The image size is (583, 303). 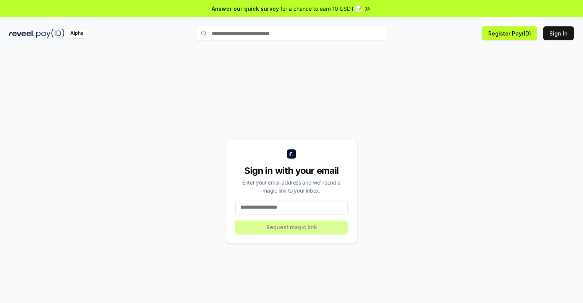 I want to click on img: reveel_dark, so click(x=22, y=33).